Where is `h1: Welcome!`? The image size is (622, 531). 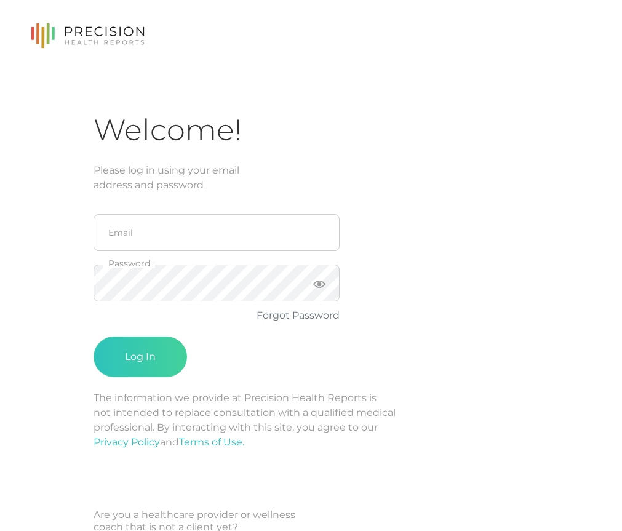 h1: Welcome! is located at coordinates (311, 130).